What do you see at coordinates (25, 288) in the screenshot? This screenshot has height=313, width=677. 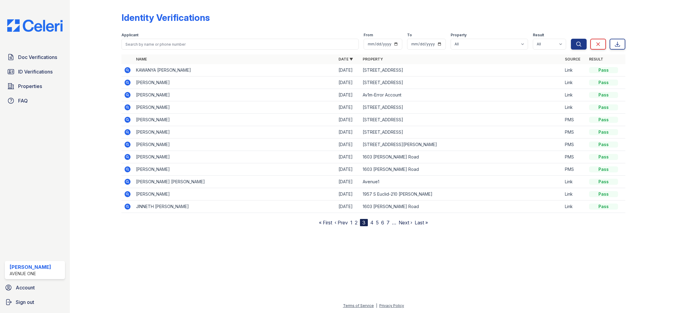 I see `span: Account` at bounding box center [25, 288].